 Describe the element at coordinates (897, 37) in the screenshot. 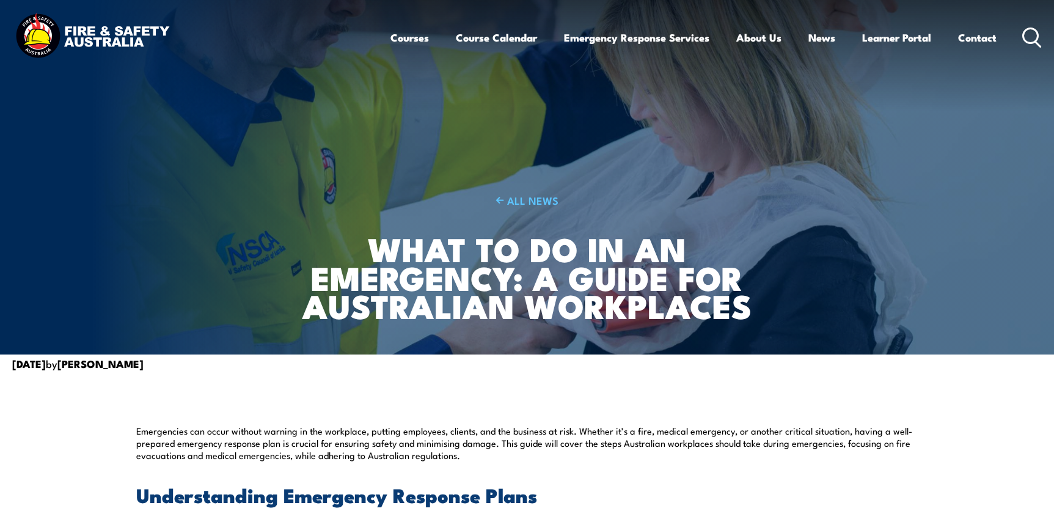

I see `a: Learner Portal` at that location.